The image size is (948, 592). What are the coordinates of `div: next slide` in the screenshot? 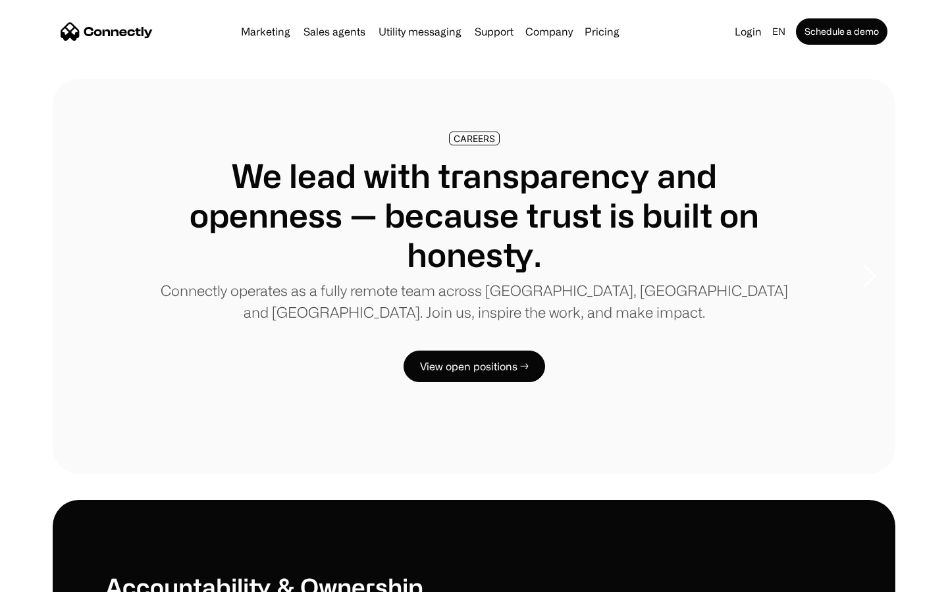 It's located at (869, 276).